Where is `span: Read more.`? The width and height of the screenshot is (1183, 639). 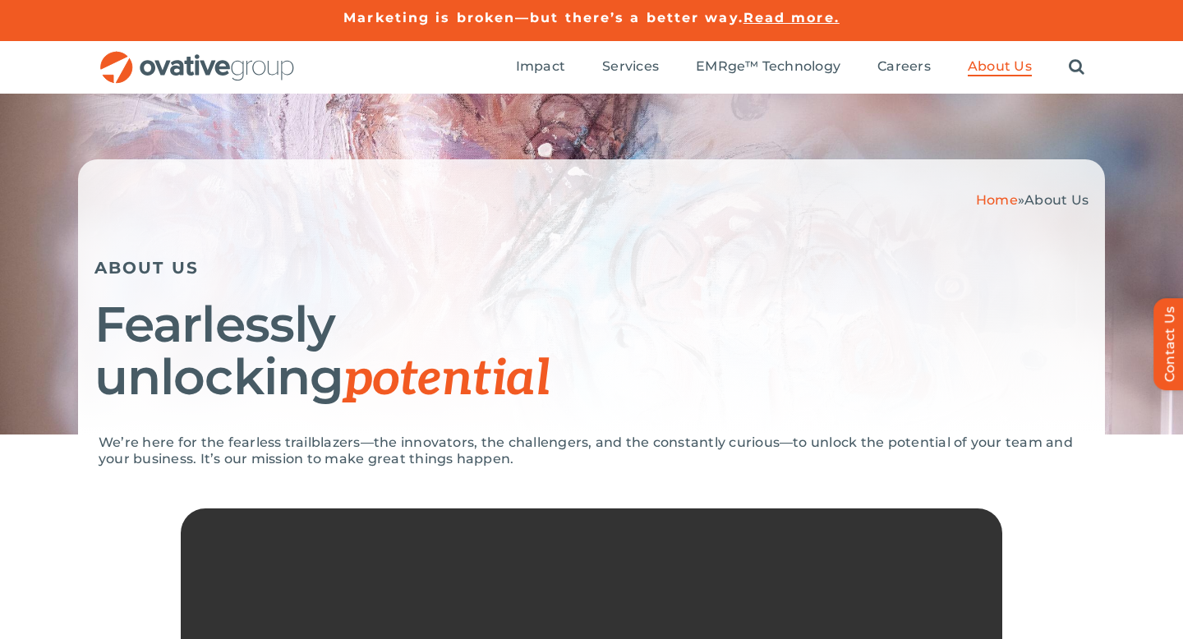 span: Read more. is located at coordinates (791, 17).